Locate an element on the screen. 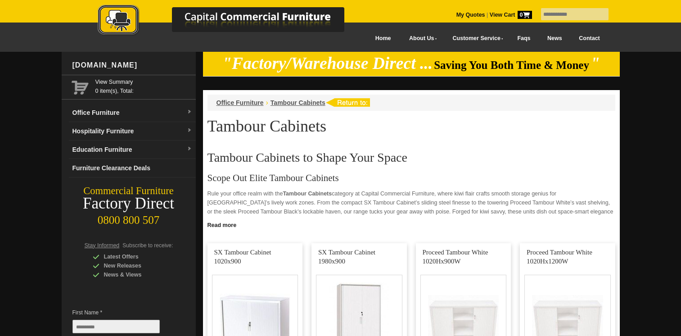  img: return to is located at coordinates (347, 102).